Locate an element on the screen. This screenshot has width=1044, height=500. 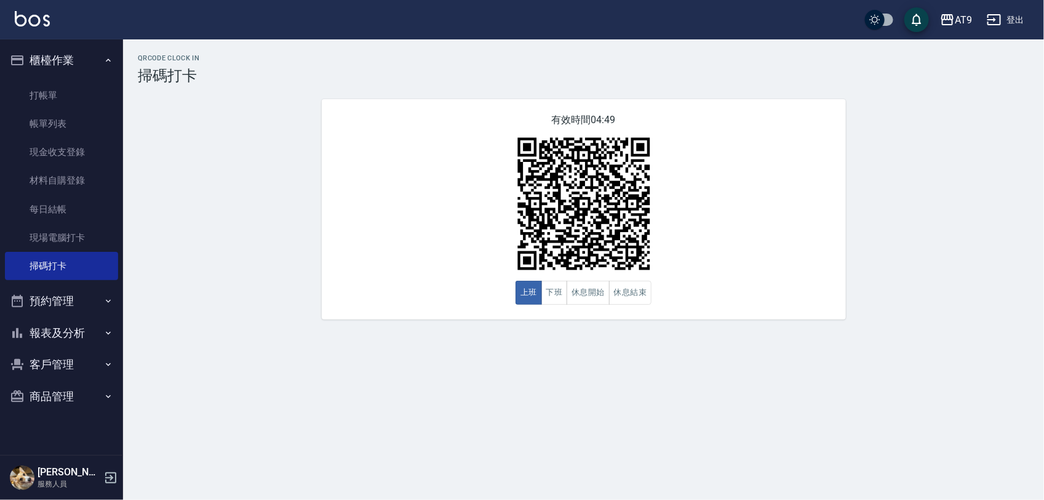
a: 現場電腦打卡 is located at coordinates (62, 238).